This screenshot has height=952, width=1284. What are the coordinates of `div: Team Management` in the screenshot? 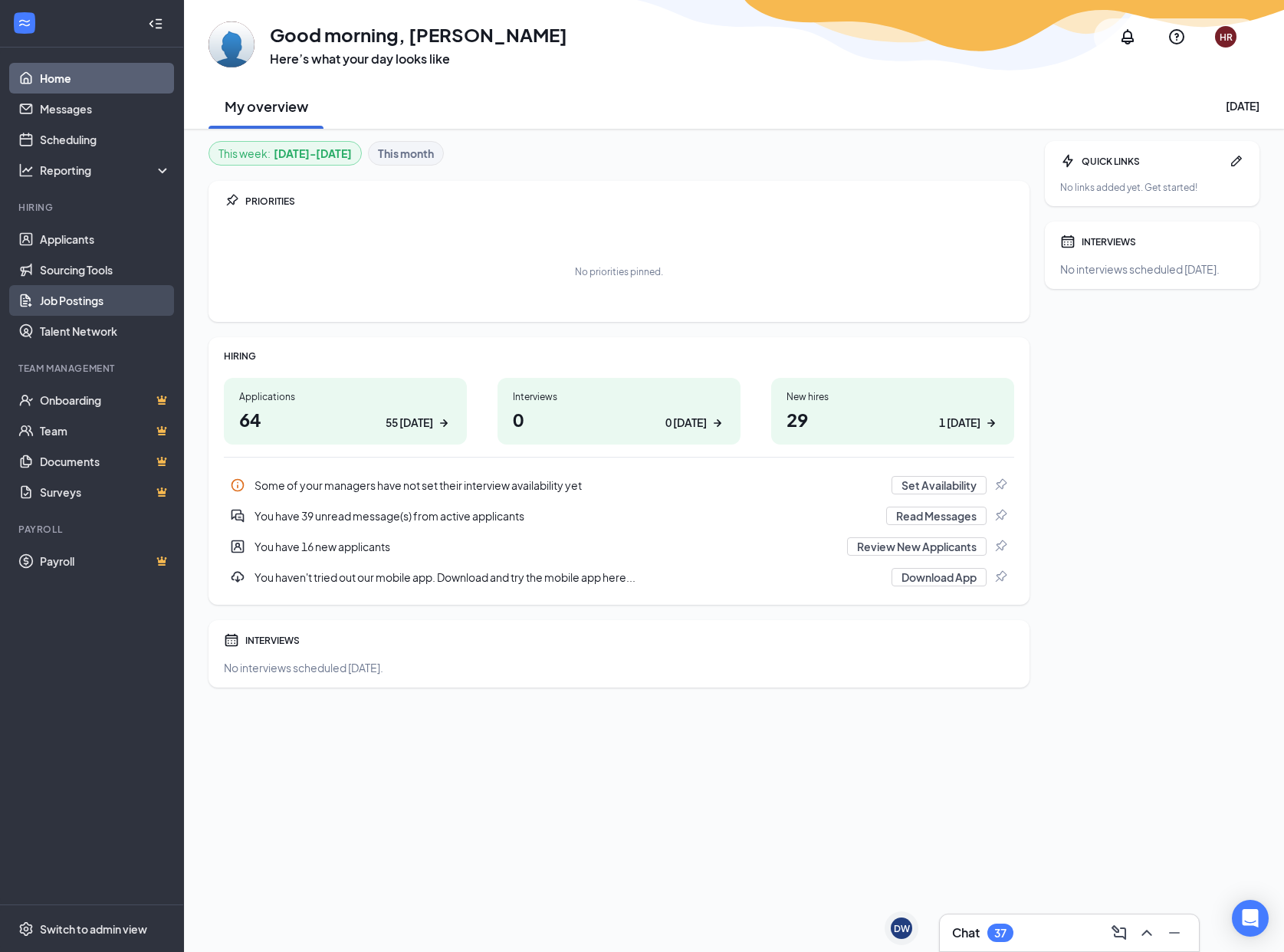 It's located at (93, 368).